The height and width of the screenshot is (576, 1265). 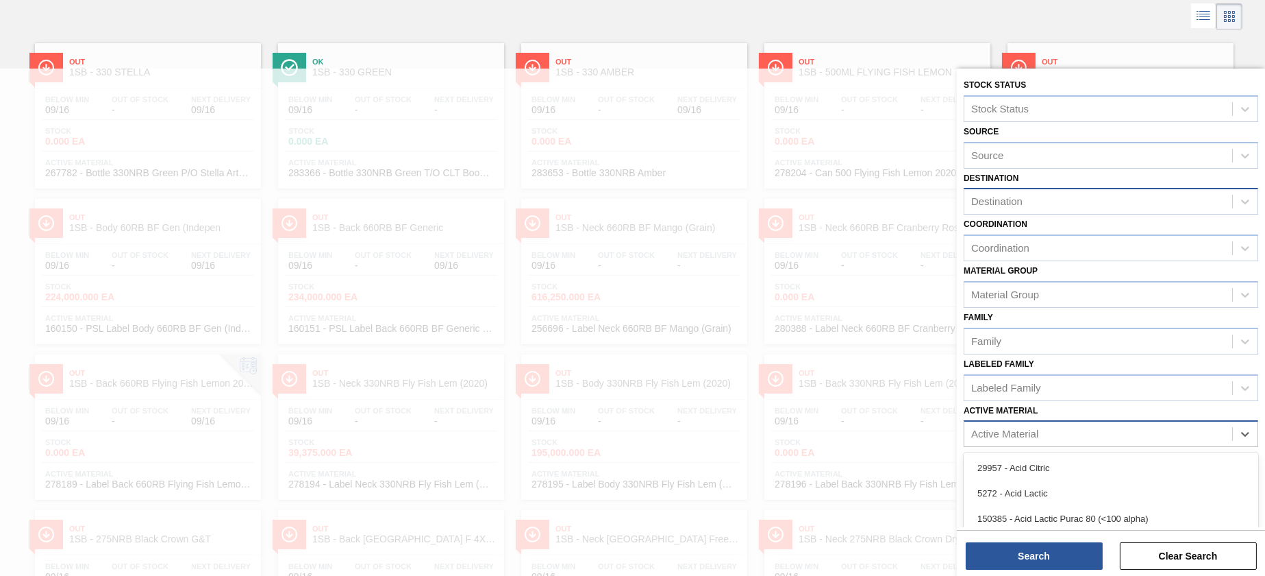 I want to click on label: Family, so click(x=978, y=317).